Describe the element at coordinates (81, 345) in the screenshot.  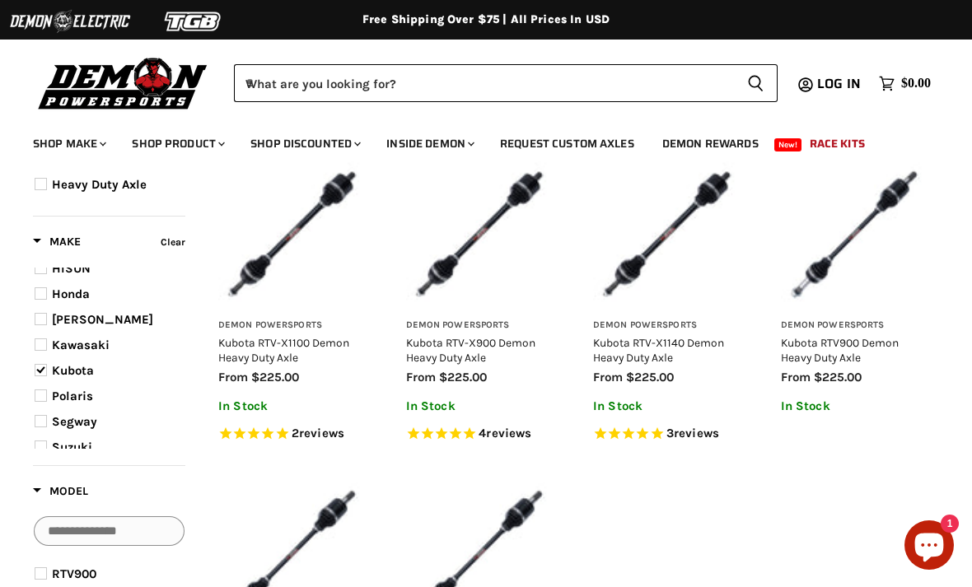
I see `span: Kawasaki` at that location.